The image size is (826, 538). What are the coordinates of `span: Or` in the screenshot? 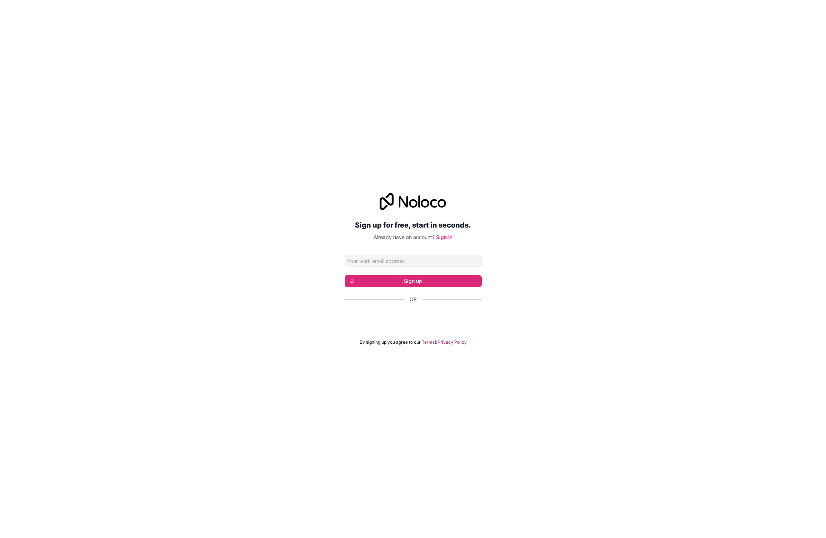 It's located at (413, 299).